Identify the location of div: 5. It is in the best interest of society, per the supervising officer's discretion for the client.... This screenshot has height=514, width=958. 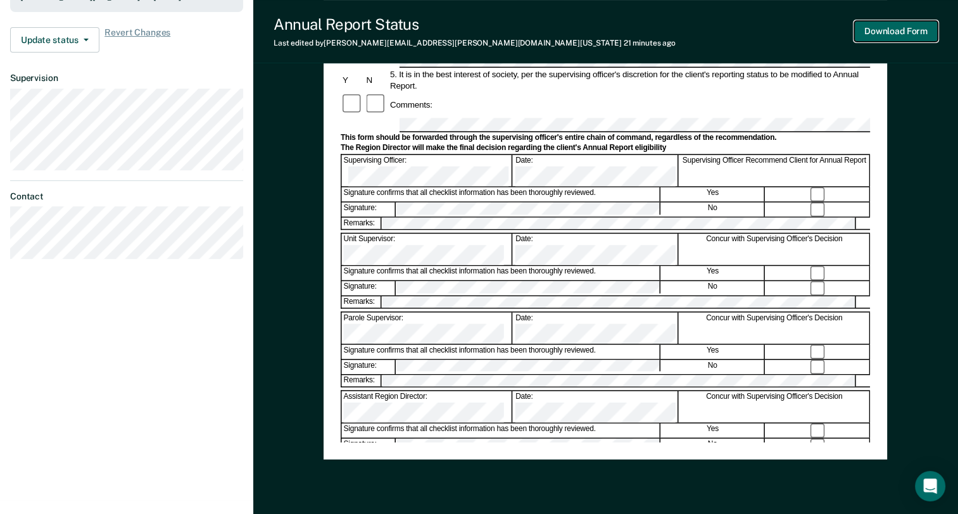
(628, 80).